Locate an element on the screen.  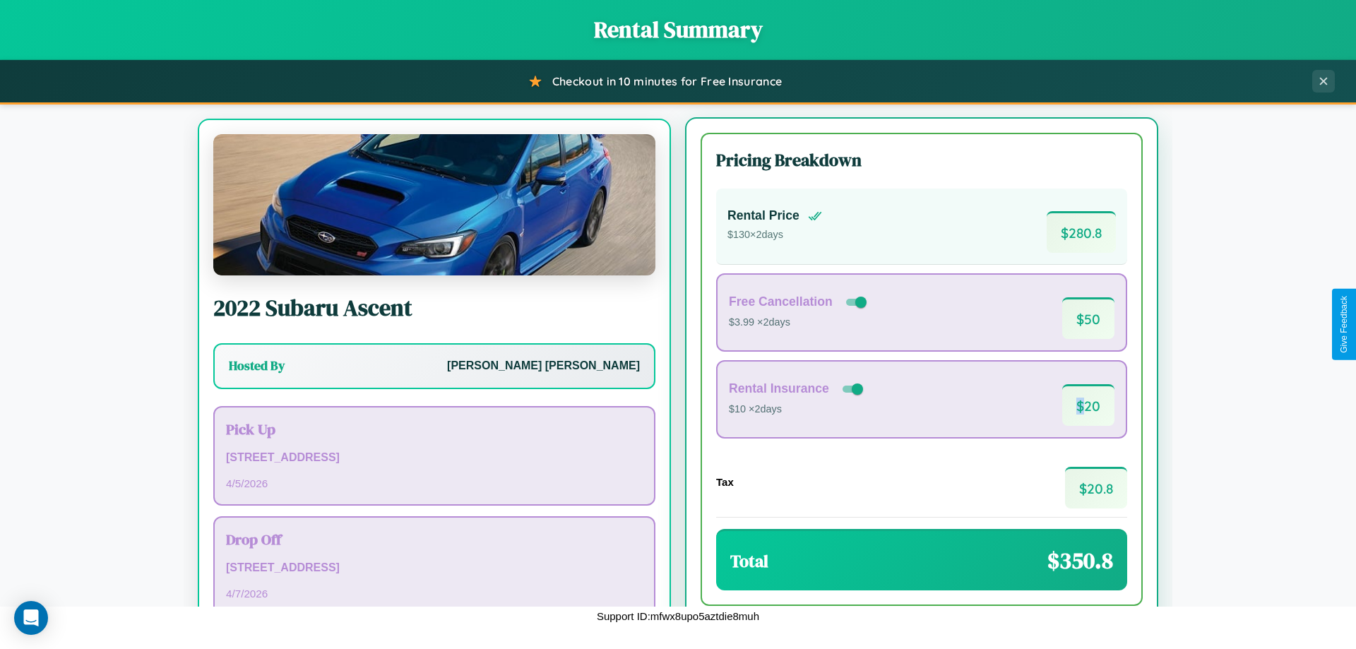
span: Checkout in 10 minutes for Free Insurance is located at coordinates (667, 81).